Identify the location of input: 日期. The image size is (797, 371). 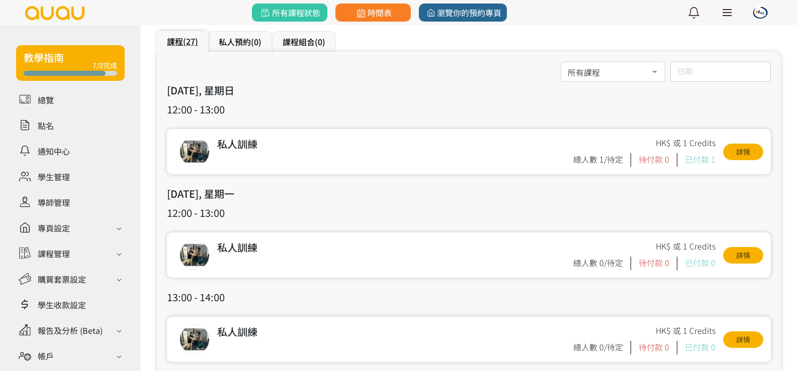
(720, 72).